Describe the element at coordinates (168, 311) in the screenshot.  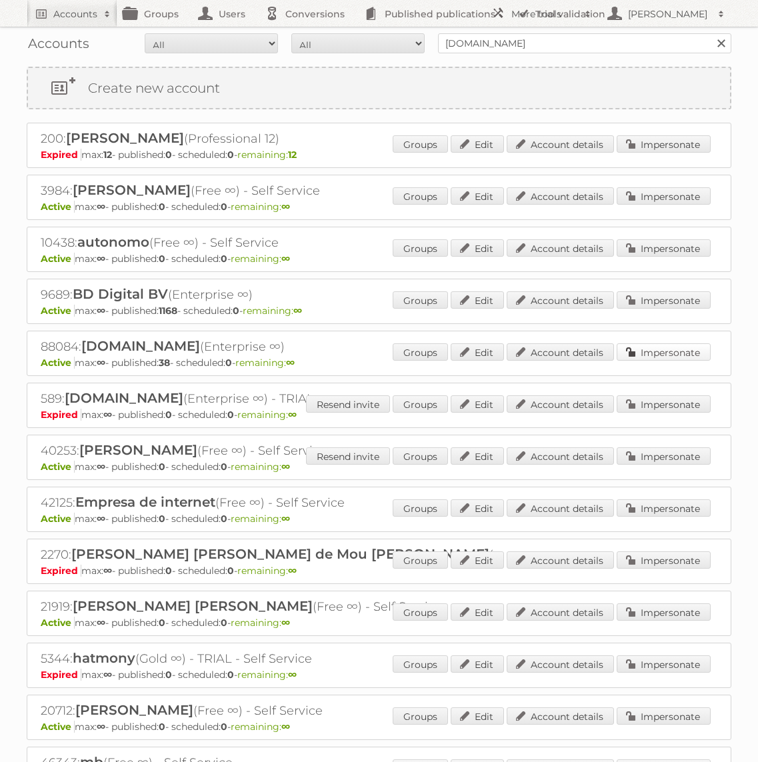
I see `strong: 1168` at that location.